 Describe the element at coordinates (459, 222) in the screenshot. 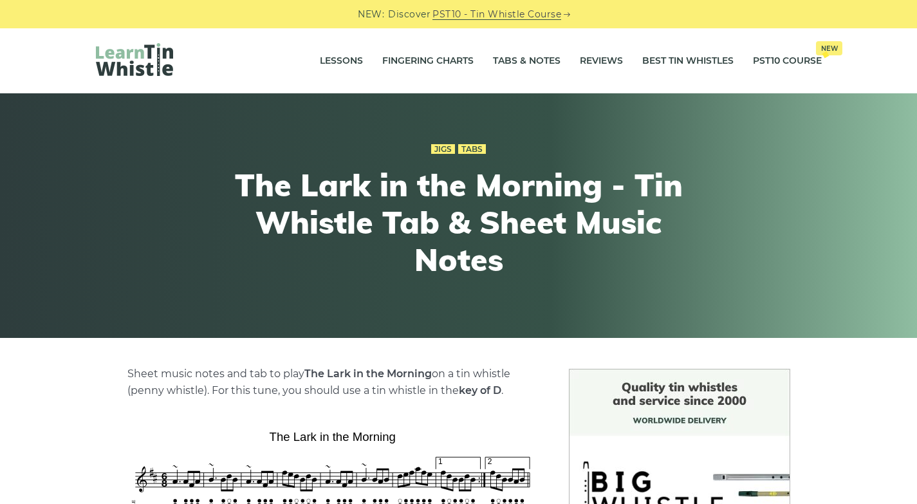

I see `h1: The Lark in the Morning - Tin Whistle Tab & Sheet Music Notes` at that location.